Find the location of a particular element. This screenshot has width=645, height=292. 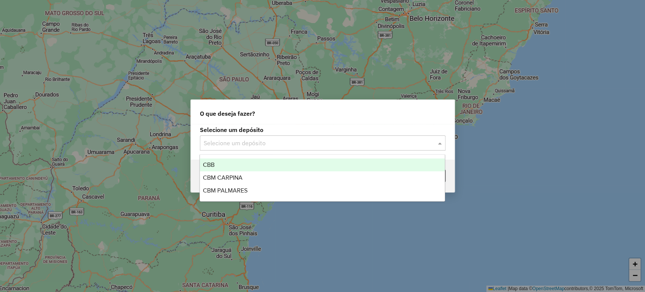

ng-dropdown-panel: Options list is located at coordinates (322, 178).